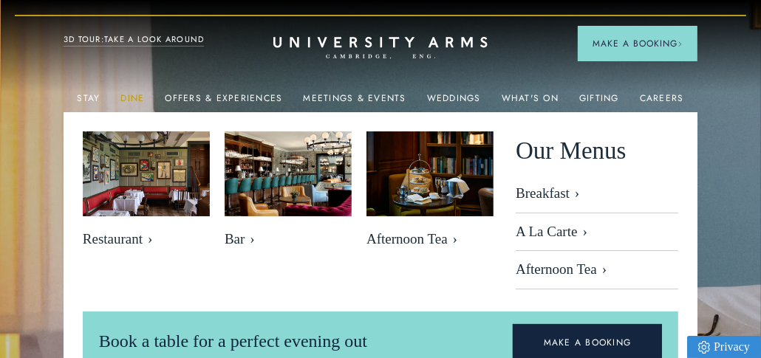 Image resolution: width=761 pixels, height=358 pixels. I want to click on span: Our Menus, so click(570, 151).